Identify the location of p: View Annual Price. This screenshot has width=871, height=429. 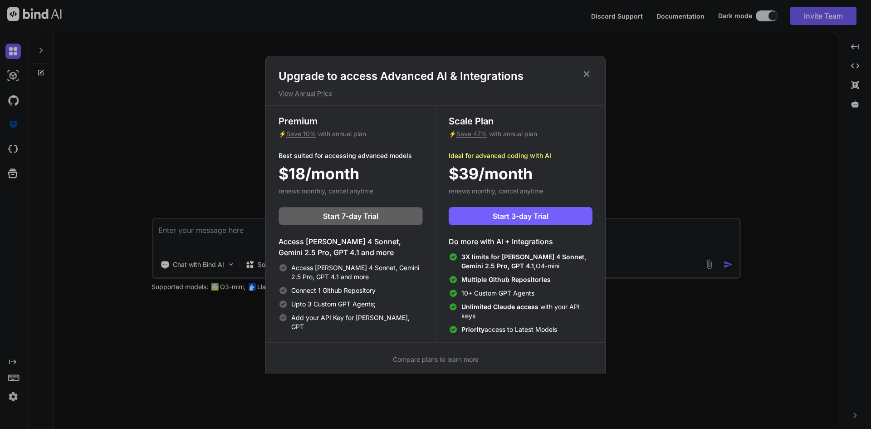
(436, 93).